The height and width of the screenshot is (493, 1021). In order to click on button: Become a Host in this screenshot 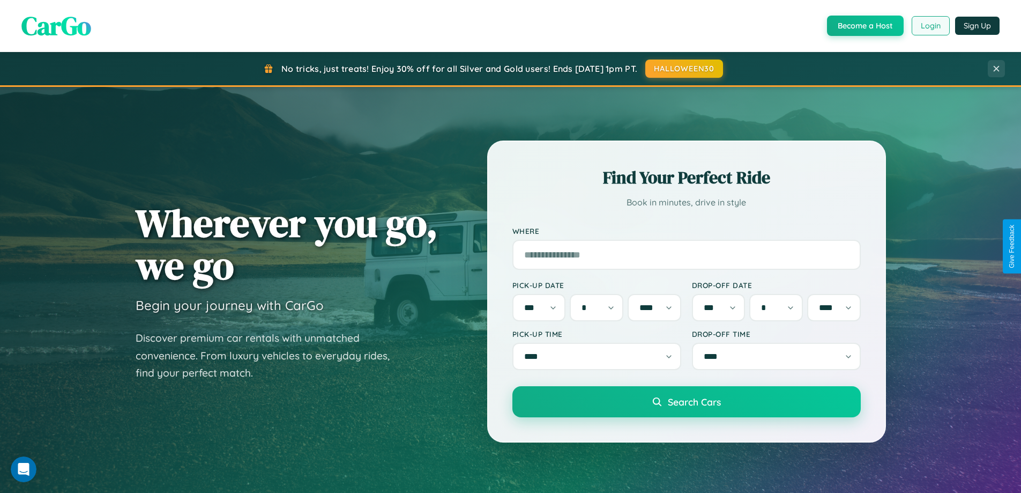, I will do `click(865, 26)`.